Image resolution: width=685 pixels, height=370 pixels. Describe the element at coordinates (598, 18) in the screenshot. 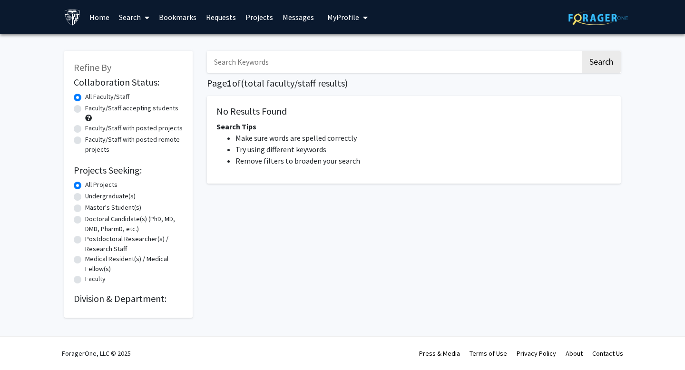

I see `img: ForagerOne Logo` at that location.